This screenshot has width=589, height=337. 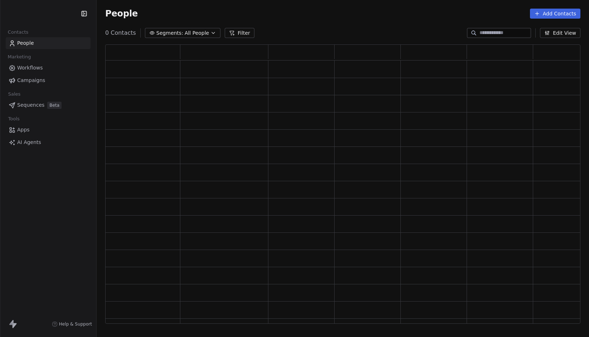 What do you see at coordinates (48, 68) in the screenshot?
I see `a: Workflows` at bounding box center [48, 68].